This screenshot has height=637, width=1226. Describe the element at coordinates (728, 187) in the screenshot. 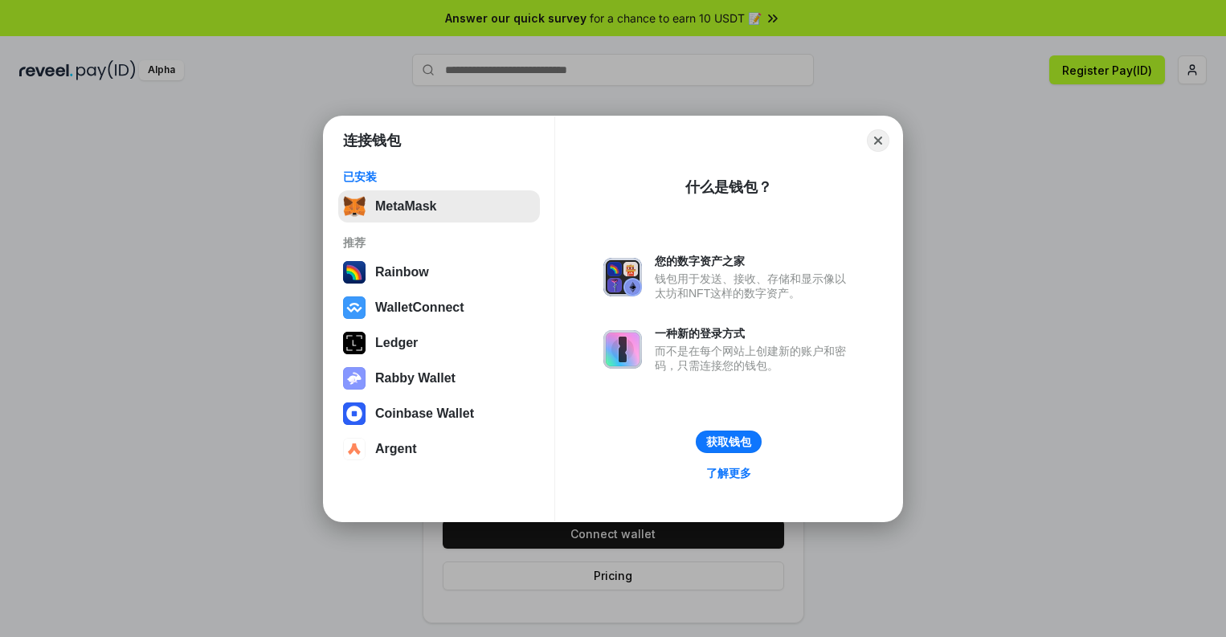

I see `div: 什么是钱包？` at that location.